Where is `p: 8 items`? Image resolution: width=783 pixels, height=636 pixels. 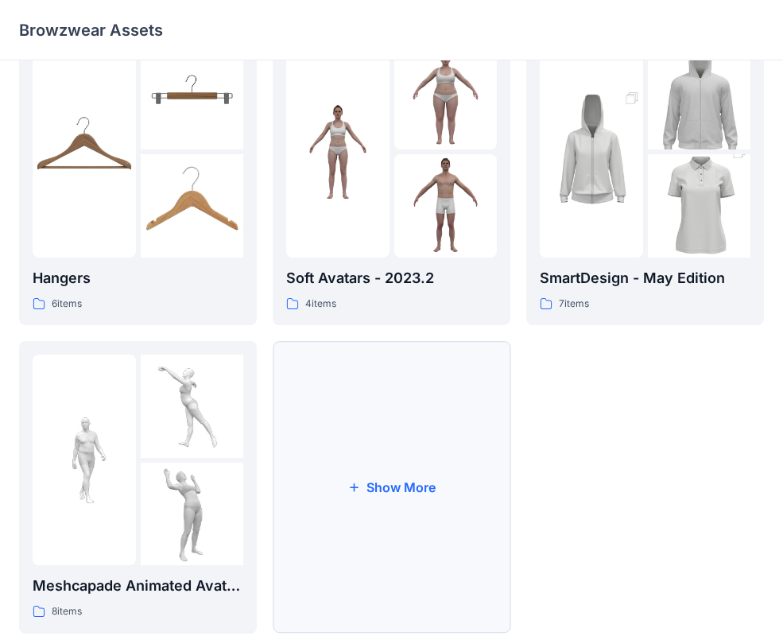 p: 8 items is located at coordinates (67, 611).